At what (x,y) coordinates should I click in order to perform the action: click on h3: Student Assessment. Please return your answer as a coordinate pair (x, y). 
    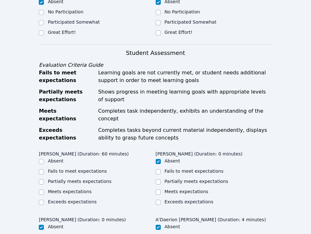
    Looking at the image, I should click on (155, 53).